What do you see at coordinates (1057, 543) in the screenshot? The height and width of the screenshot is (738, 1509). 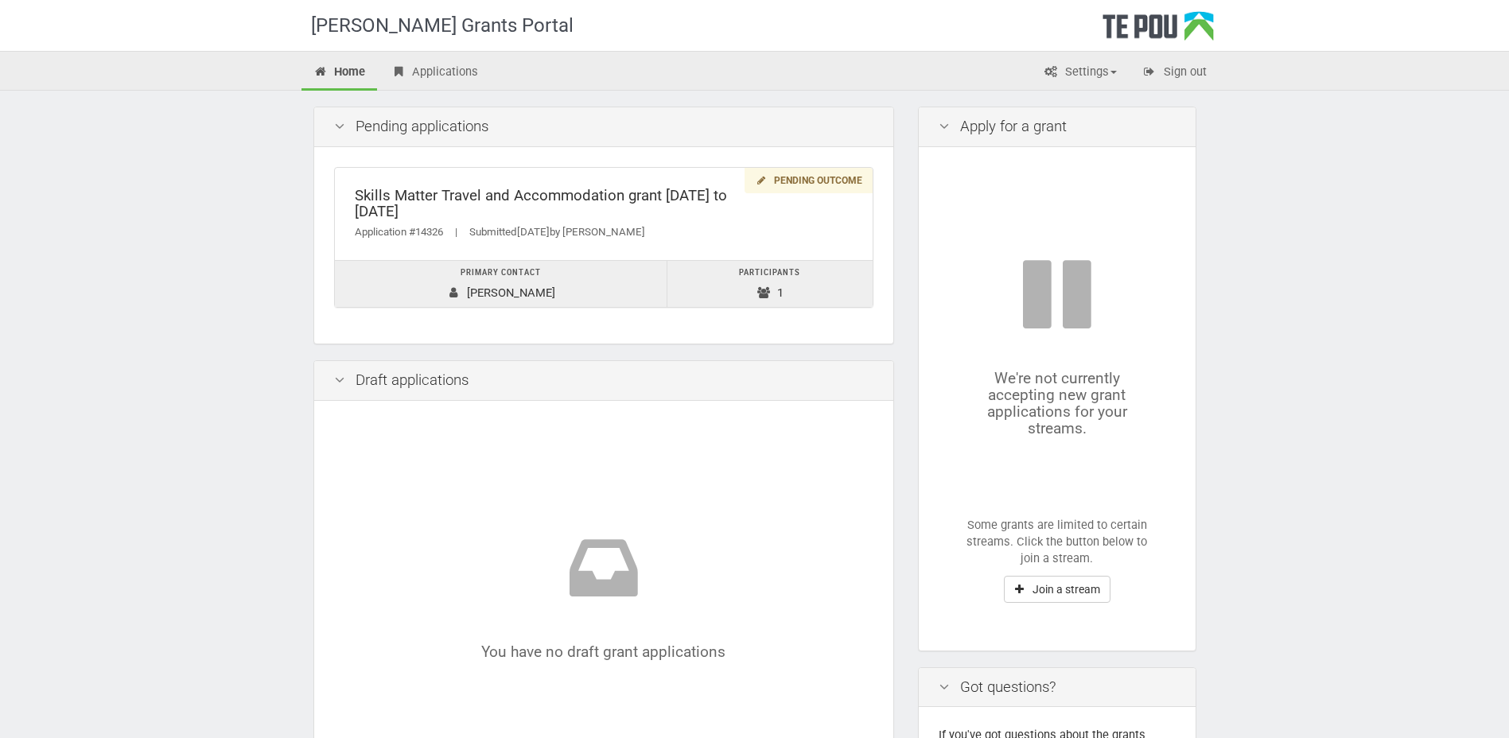 I see `p: Some grants are limited to certain streams. Click the button below to join a stream.` at bounding box center [1057, 543].